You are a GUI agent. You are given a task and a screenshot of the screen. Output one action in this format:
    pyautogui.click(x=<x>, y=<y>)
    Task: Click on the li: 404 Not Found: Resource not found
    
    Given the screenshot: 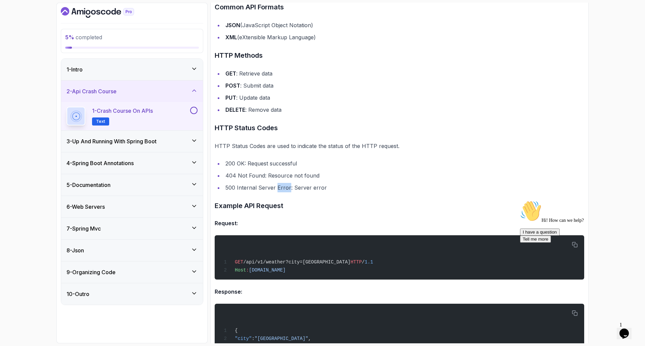 What is the action you would take?
    pyautogui.click(x=404, y=176)
    